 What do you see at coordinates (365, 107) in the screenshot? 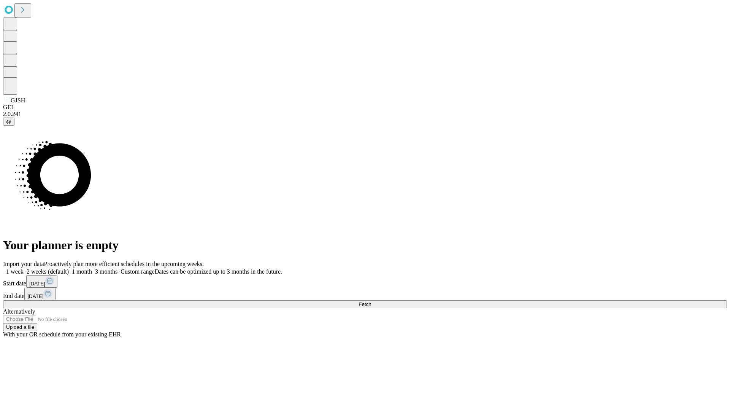
I see `div: GEI` at bounding box center [365, 107].